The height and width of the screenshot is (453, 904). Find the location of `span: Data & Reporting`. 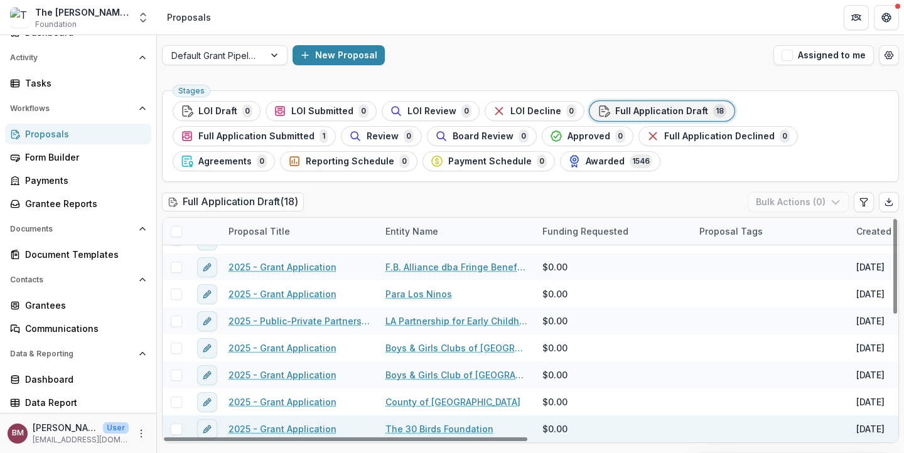

span: Data & Reporting is located at coordinates (72, 354).